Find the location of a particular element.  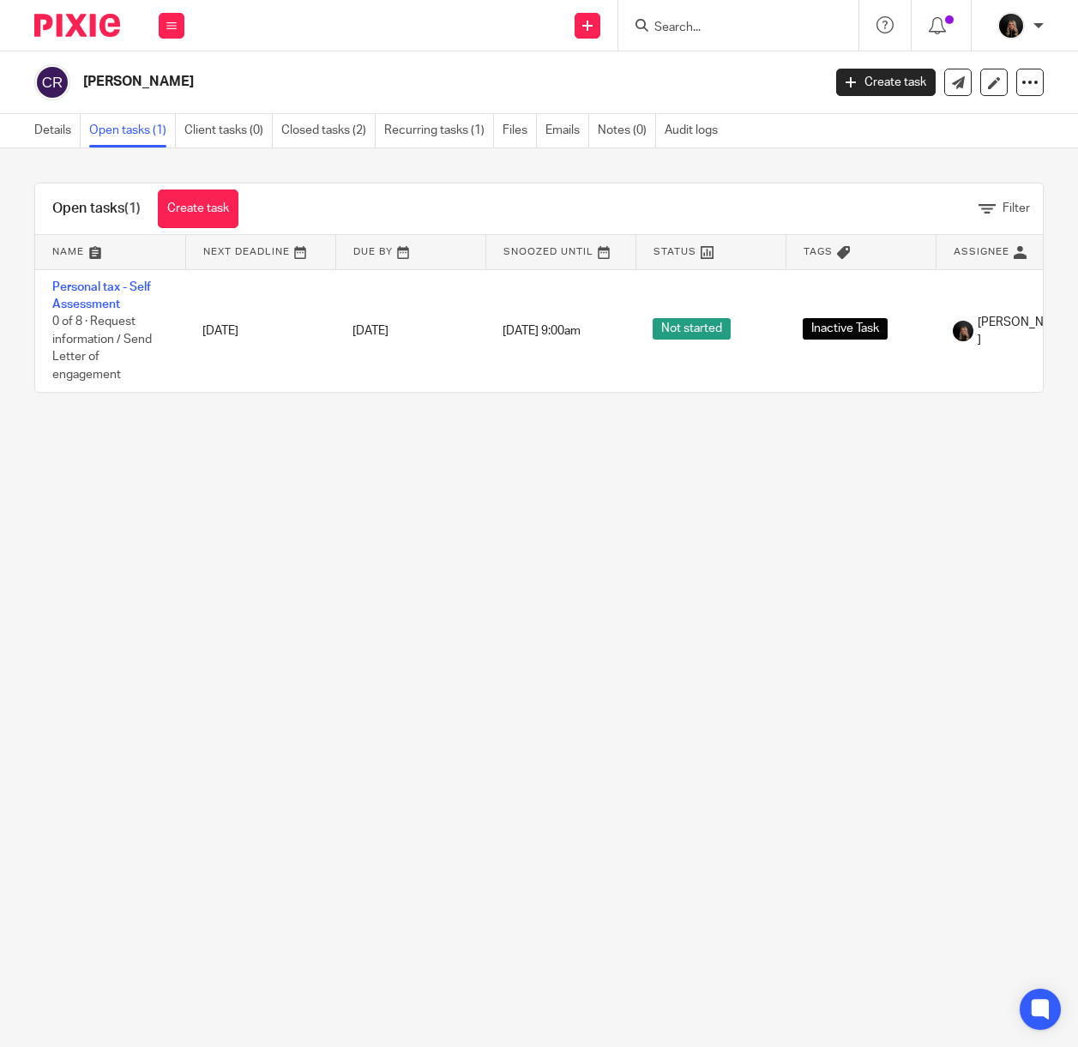

span: Not started is located at coordinates (691, 329).